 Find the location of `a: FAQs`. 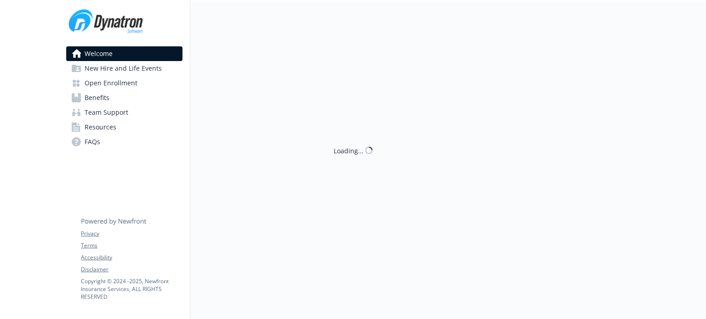

a: FAQs is located at coordinates (124, 142).